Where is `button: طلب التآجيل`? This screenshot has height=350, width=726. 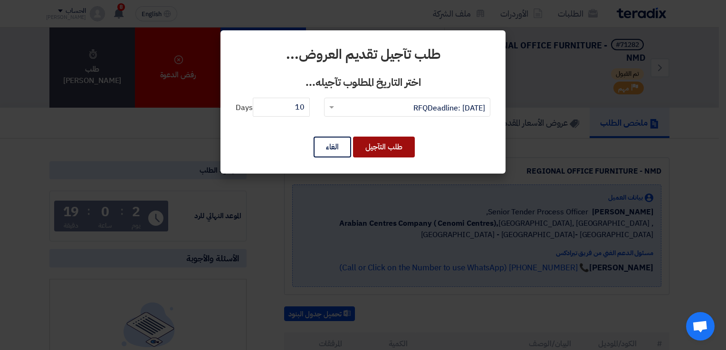
button: طلب التآجيل is located at coordinates (384, 147).